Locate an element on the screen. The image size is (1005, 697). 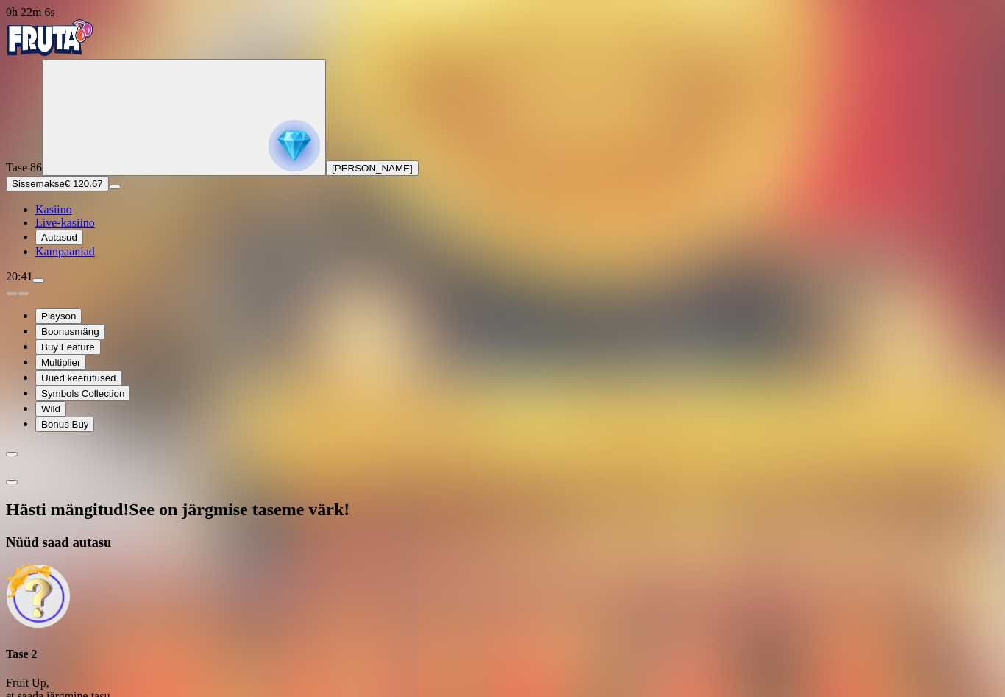
button: Playson is located at coordinates (58, 316).